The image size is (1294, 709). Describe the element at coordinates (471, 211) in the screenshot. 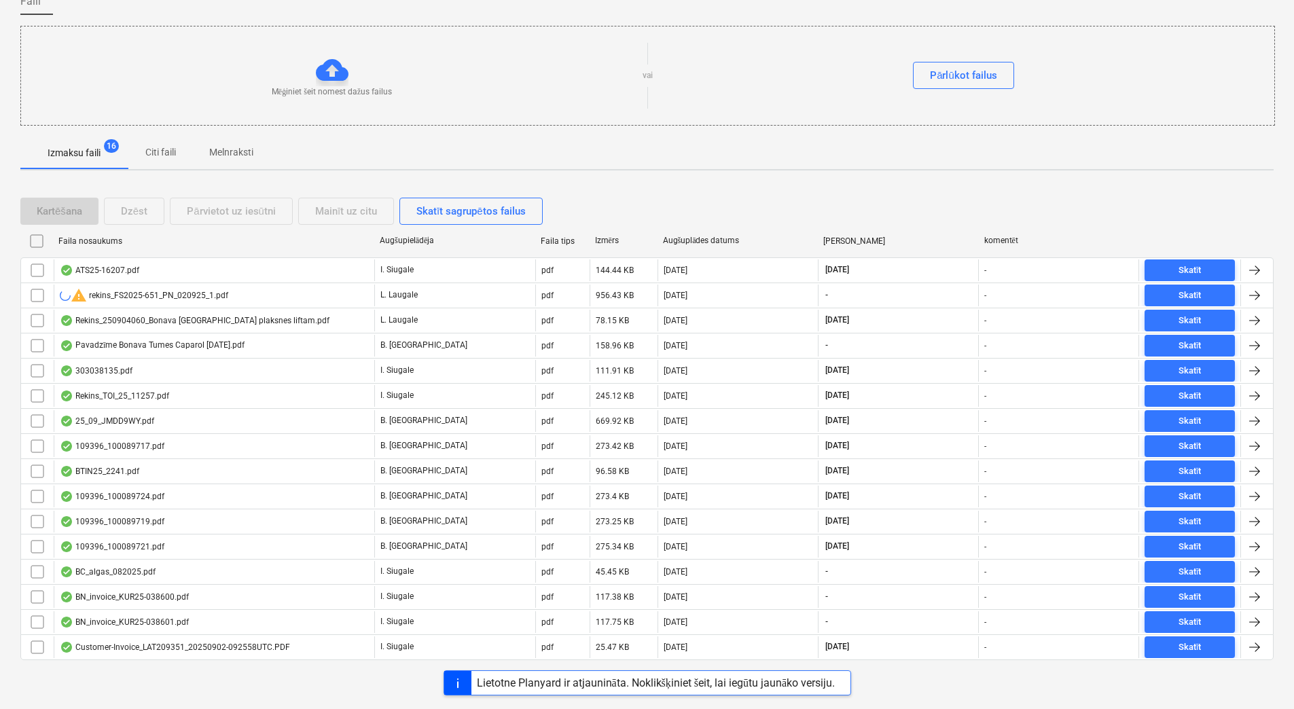

I see `button: Skatīt sagrupētos failus` at that location.